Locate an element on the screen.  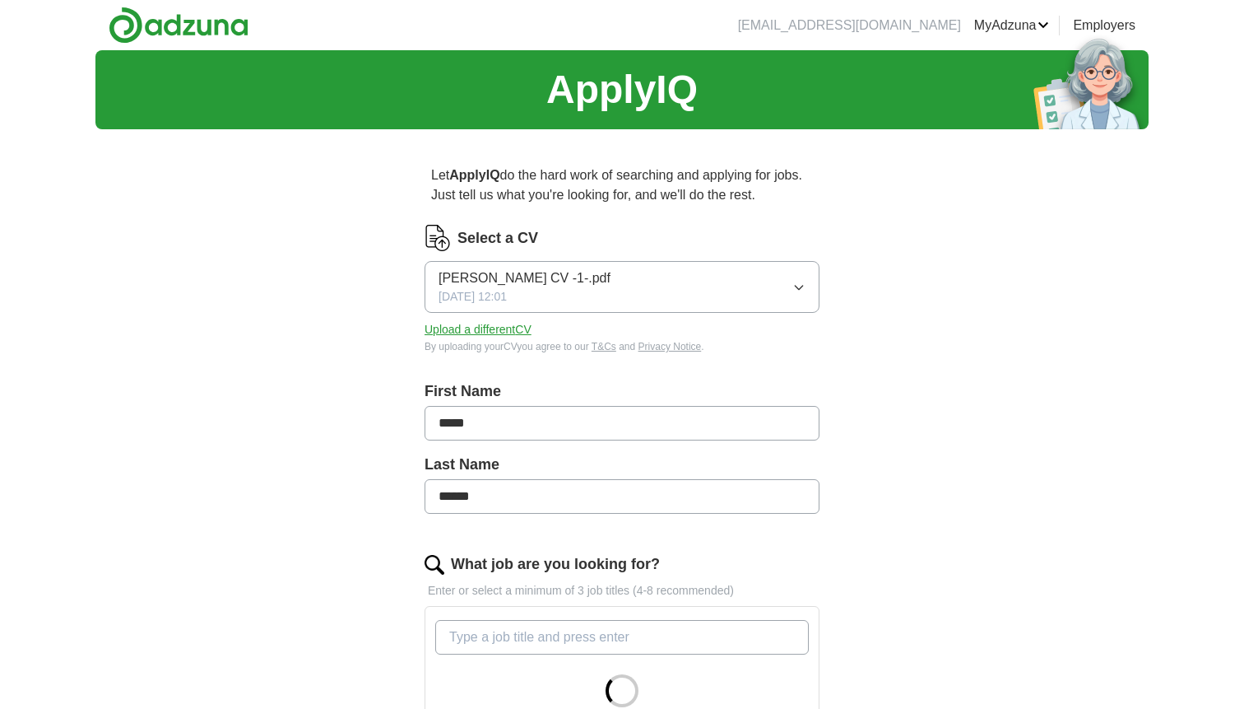
p: Enter or select a minimum of 3 job titles (4-8 recommended) is located at coordinates (622, 590).